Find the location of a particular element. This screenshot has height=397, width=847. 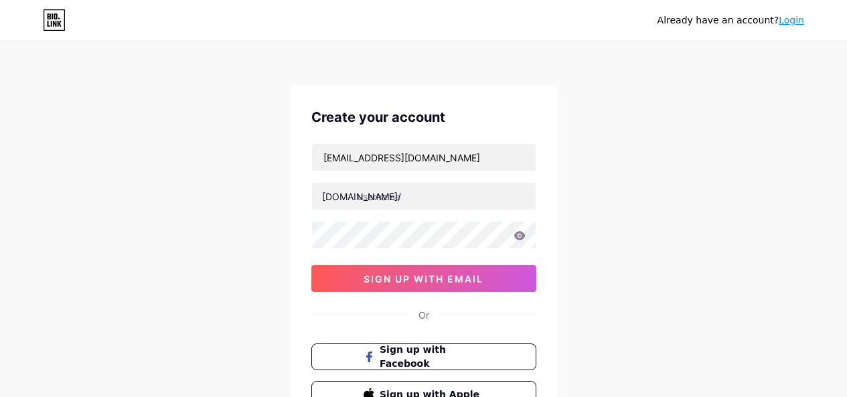

button: sign up with email is located at coordinates (424, 279).